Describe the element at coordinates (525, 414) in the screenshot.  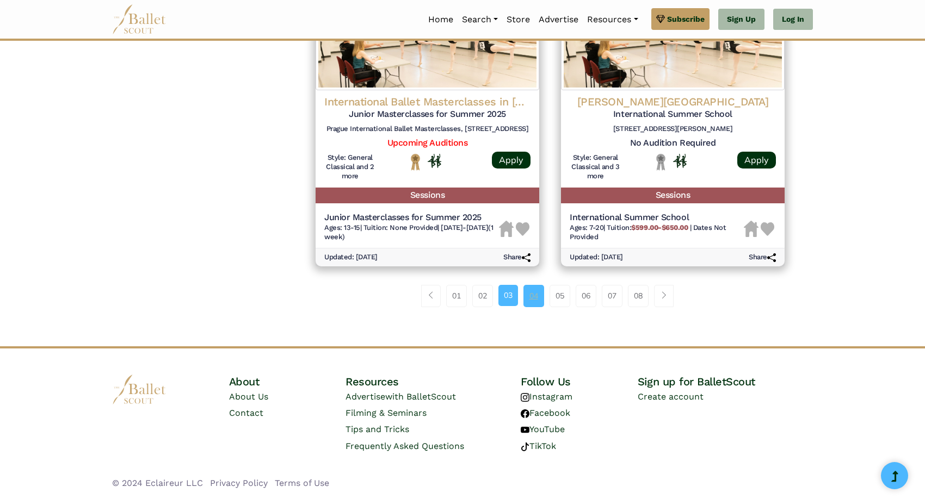
I see `img: facebook logo` at that location.